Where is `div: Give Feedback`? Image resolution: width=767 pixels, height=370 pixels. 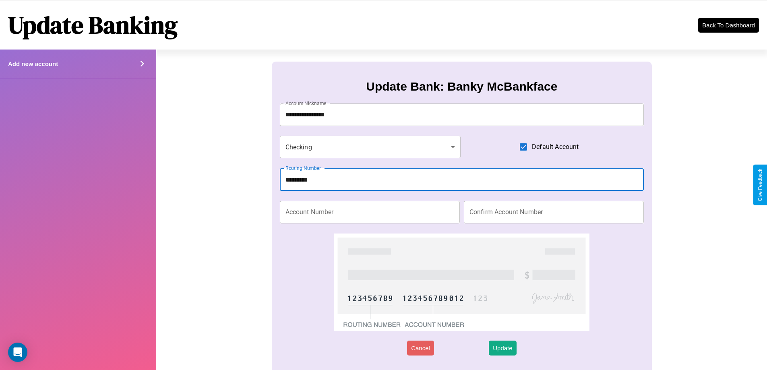
div: Give Feedback is located at coordinates (760, 185).